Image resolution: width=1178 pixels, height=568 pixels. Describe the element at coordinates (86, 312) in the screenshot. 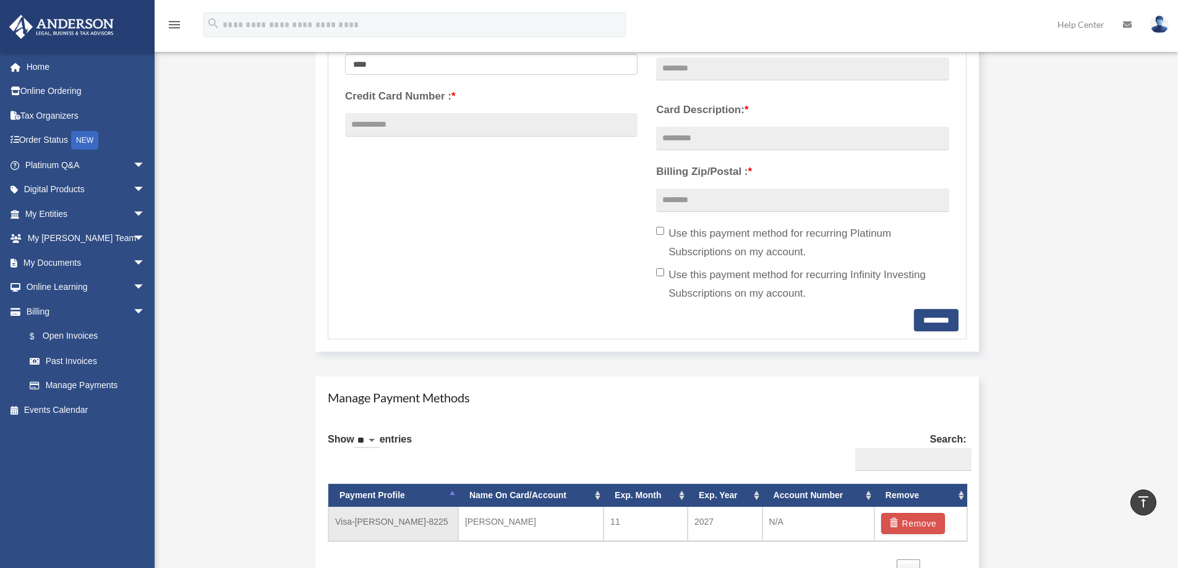

I see `a: Billingarrow_drop_down` at that location.